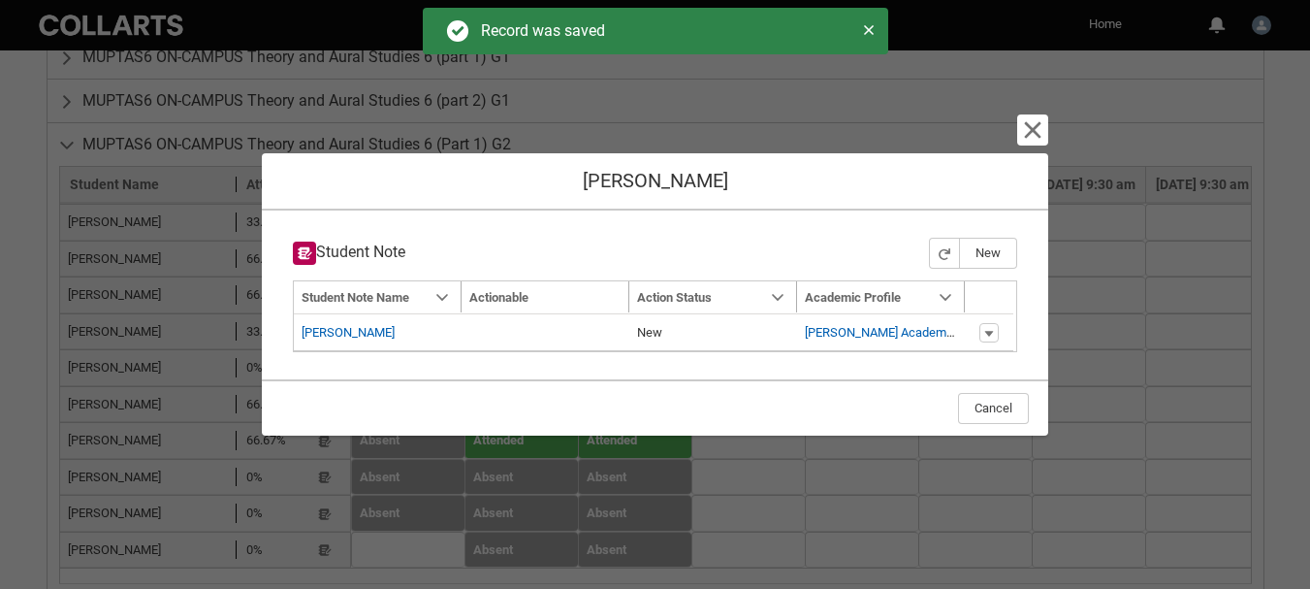  I want to click on button: New, so click(988, 253).